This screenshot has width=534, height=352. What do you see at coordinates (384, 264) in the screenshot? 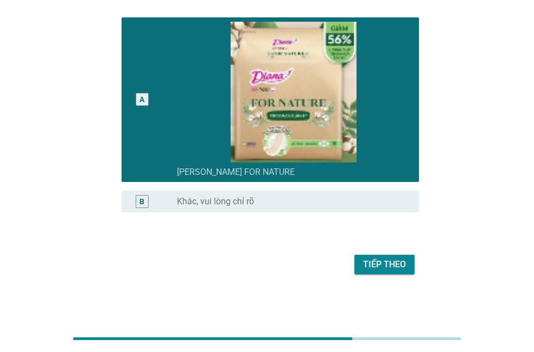
I see `button: Tiếp theo` at bounding box center [384, 264].